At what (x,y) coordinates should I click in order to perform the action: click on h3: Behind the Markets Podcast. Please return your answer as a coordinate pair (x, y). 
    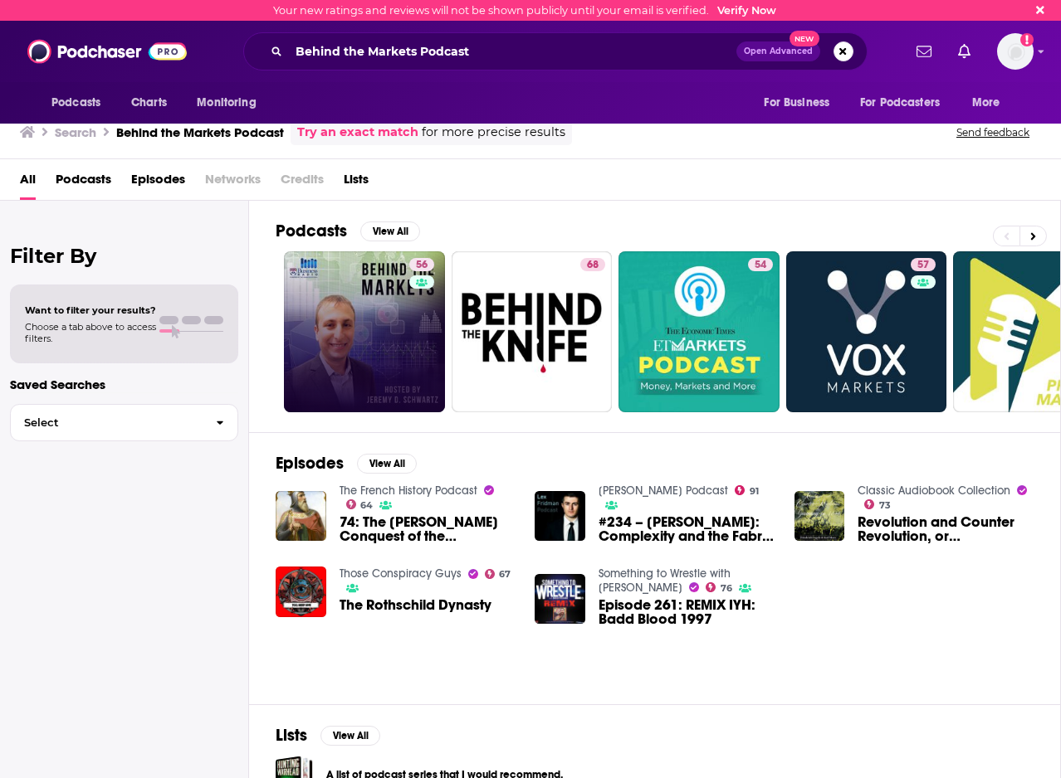
    Looking at the image, I should click on (200, 132).